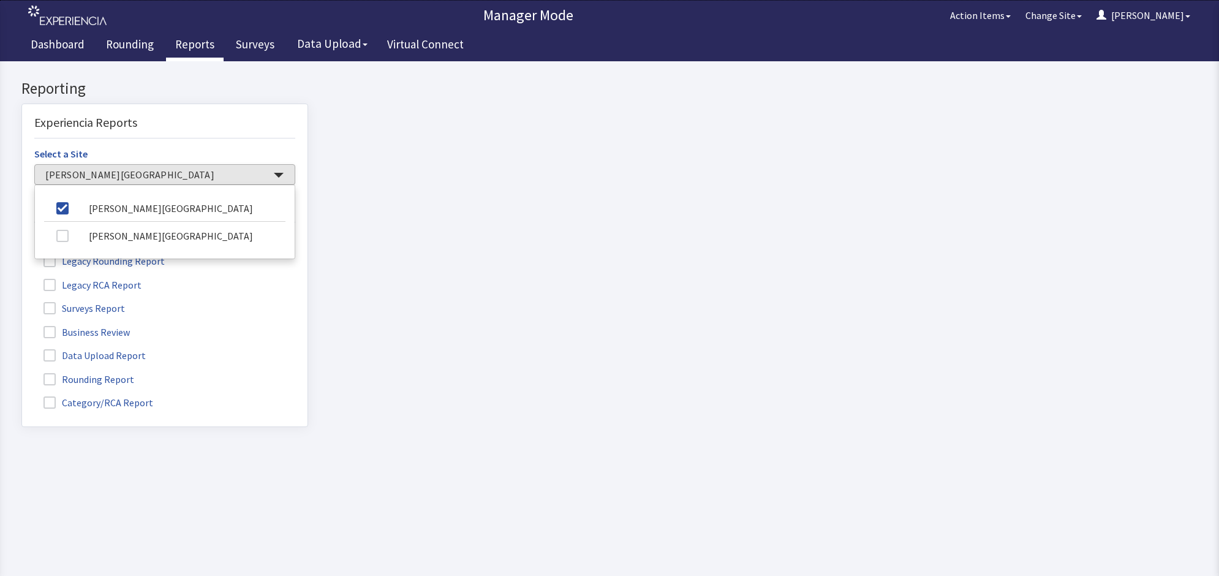  What do you see at coordinates (88, 270) in the screenshot?
I see `label: Business Review` at bounding box center [88, 270].